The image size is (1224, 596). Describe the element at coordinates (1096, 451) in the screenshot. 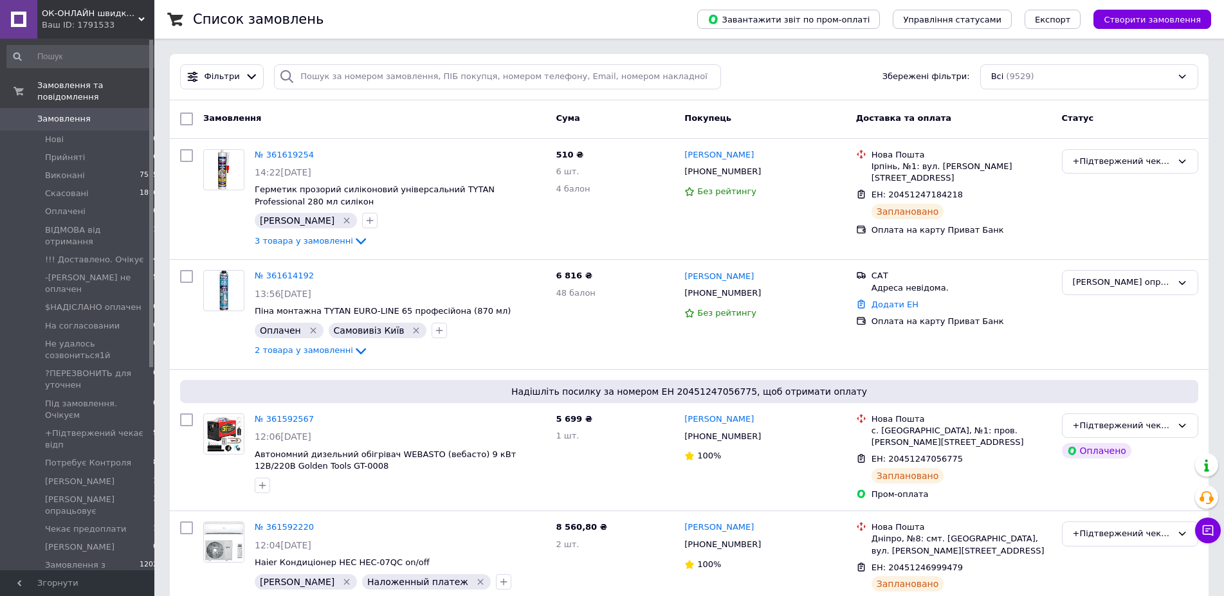

I see `div: Оплачено` at that location.